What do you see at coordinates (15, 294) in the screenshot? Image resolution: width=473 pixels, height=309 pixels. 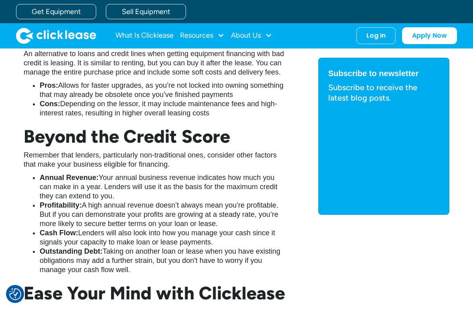 I see `img: Revisit consent button` at bounding box center [15, 294].